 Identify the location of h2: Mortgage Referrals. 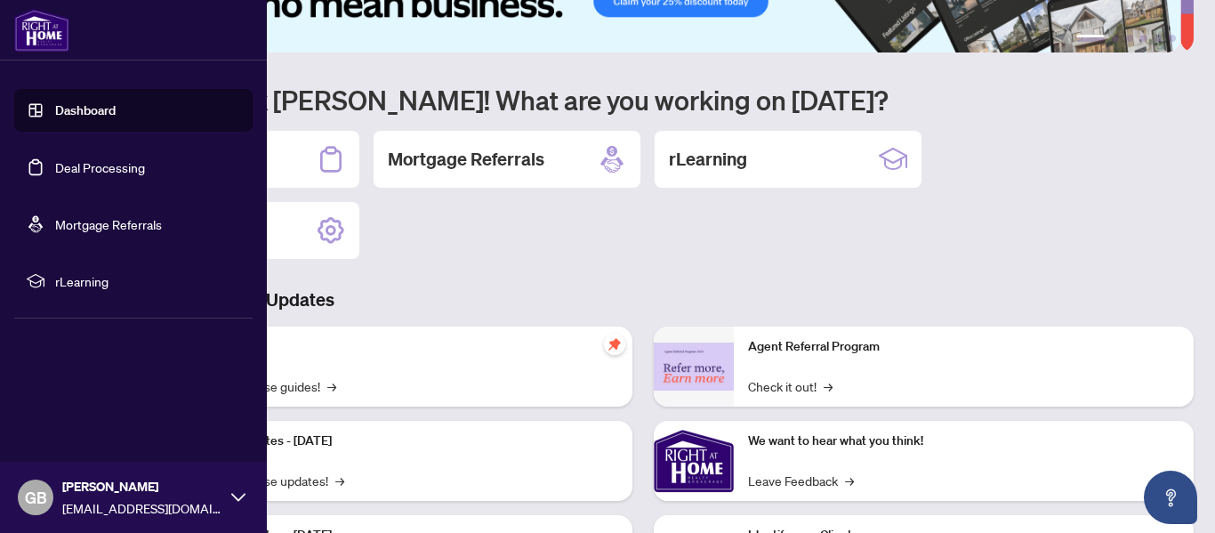
(466, 159).